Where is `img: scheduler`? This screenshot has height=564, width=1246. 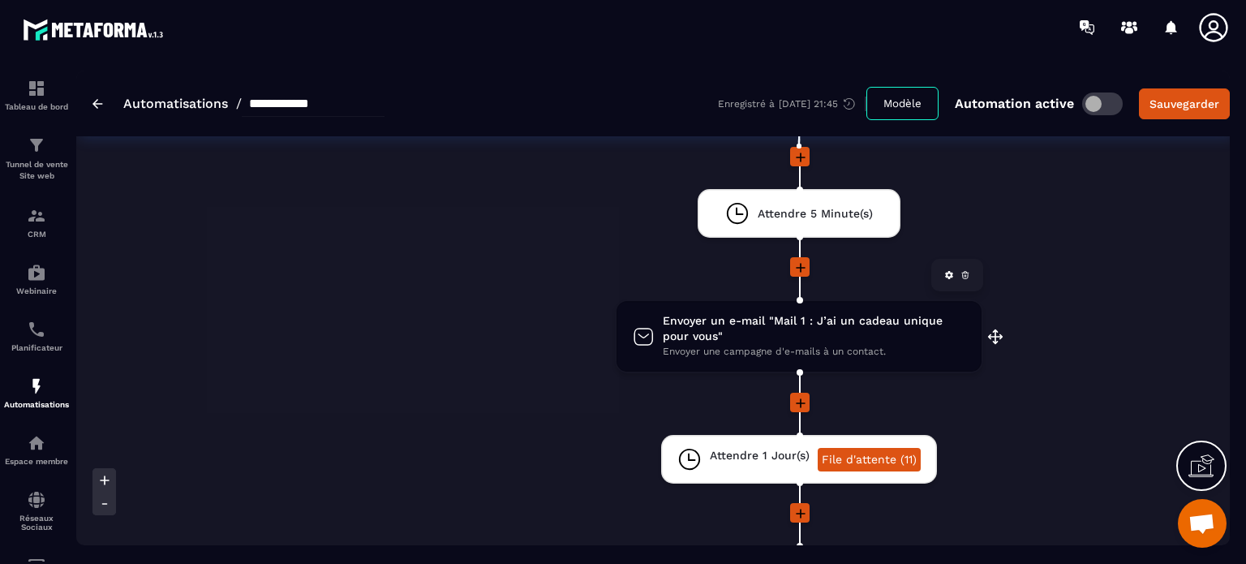 img: scheduler is located at coordinates (36, 329).